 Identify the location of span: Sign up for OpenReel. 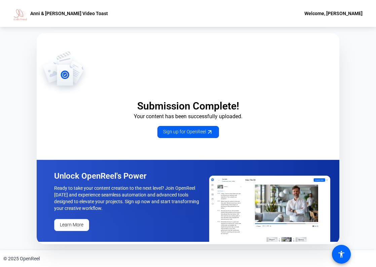
(188, 132).